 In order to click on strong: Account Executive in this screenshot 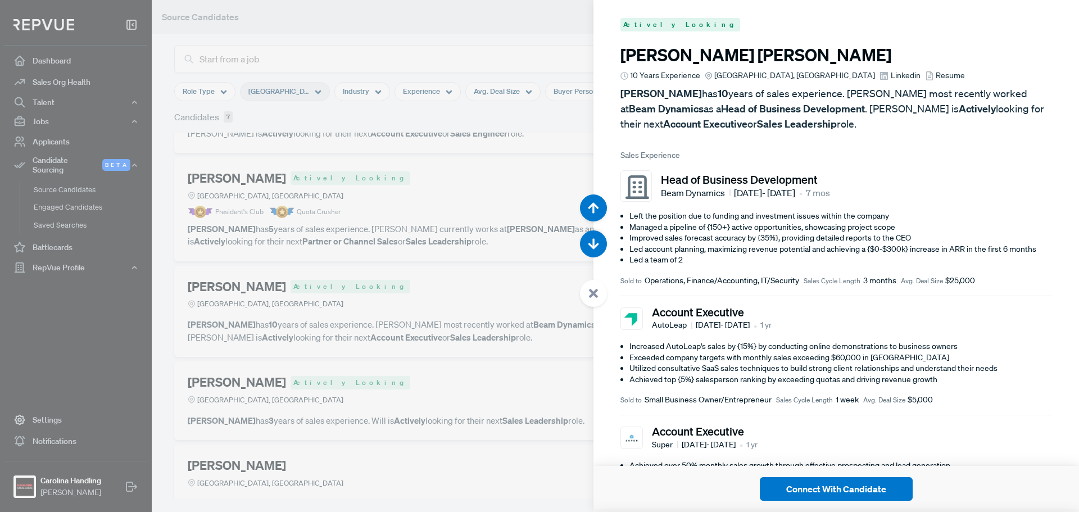, I will do `click(705, 124)`.